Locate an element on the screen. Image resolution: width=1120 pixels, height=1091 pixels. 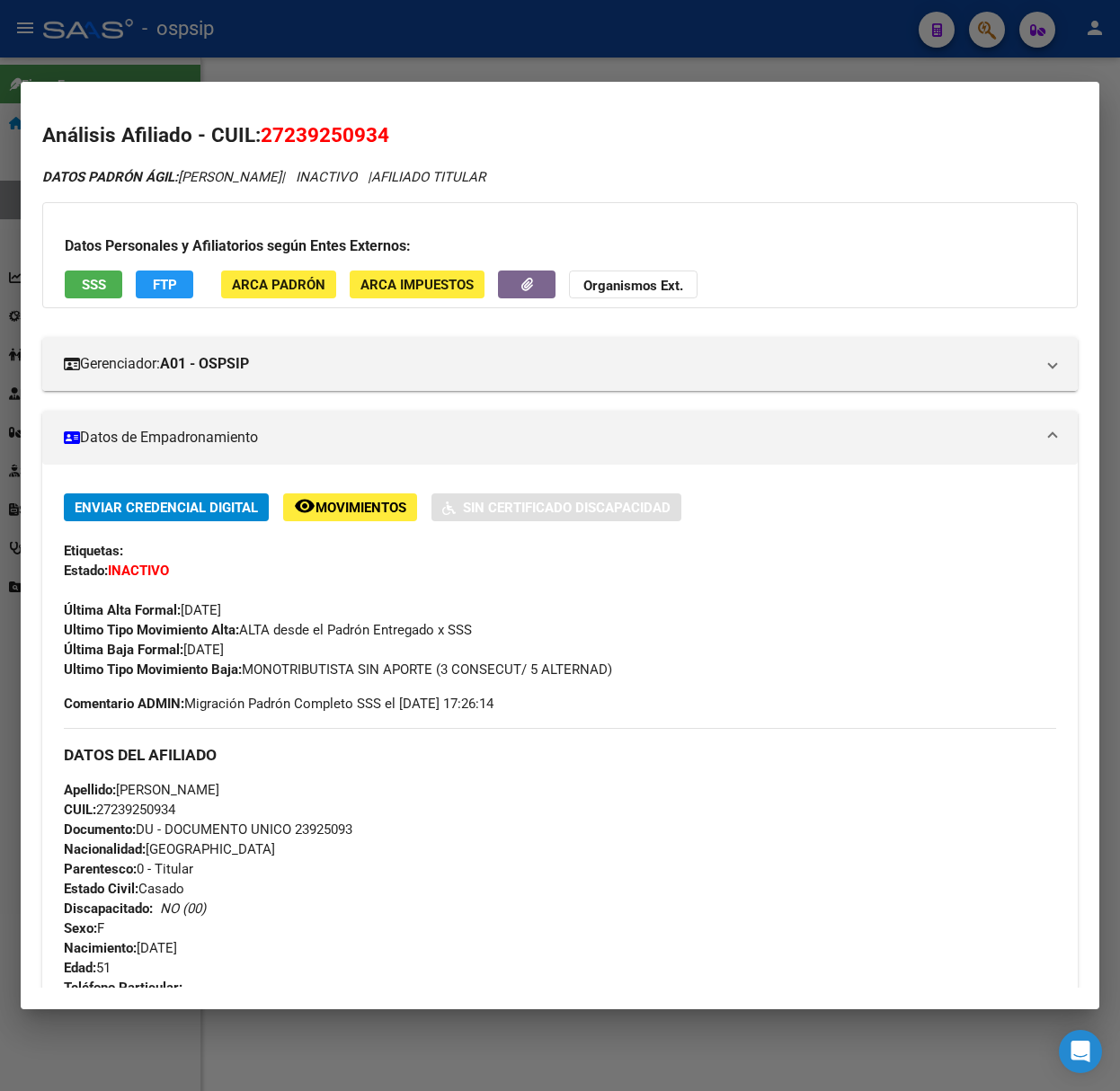
strong: Nacimiento: is located at coordinates (100, 948).